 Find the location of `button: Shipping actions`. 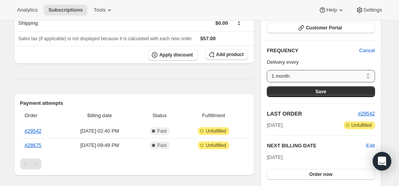

button: Shipping actions is located at coordinates (239, 22).